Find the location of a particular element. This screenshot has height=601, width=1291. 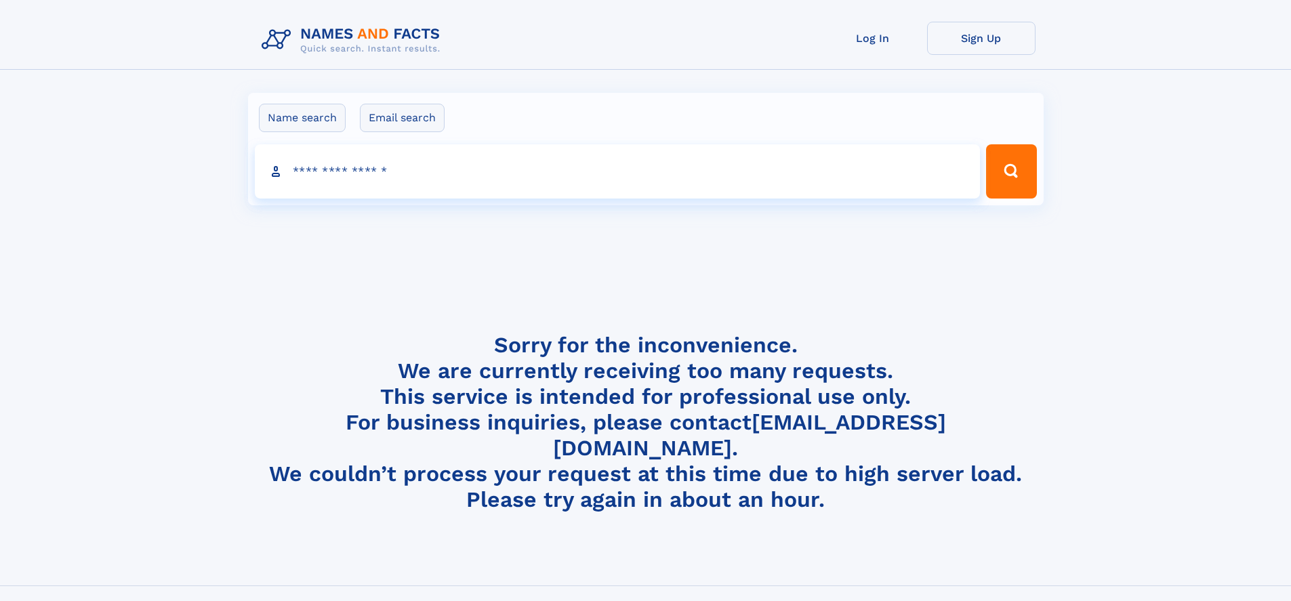

img: Logo Names and Facts is located at coordinates (354, 40).